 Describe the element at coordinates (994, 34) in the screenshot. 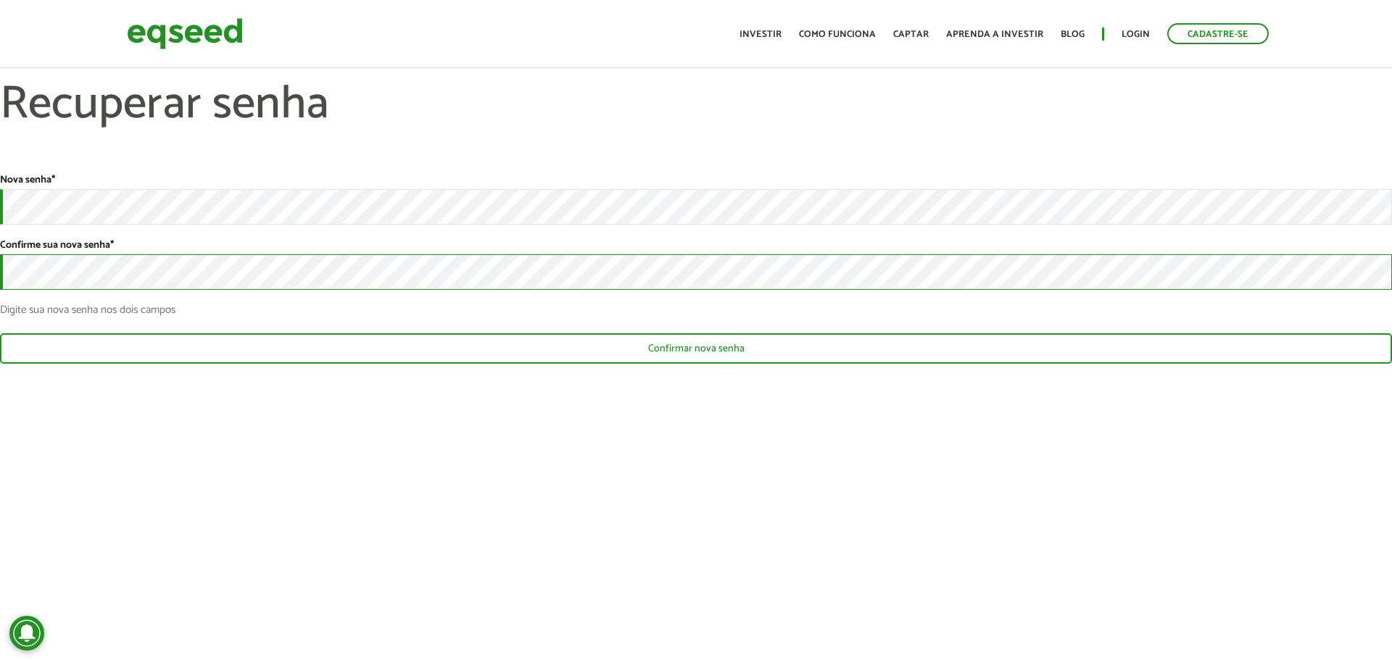

I see `a: Aprenda a investir` at that location.